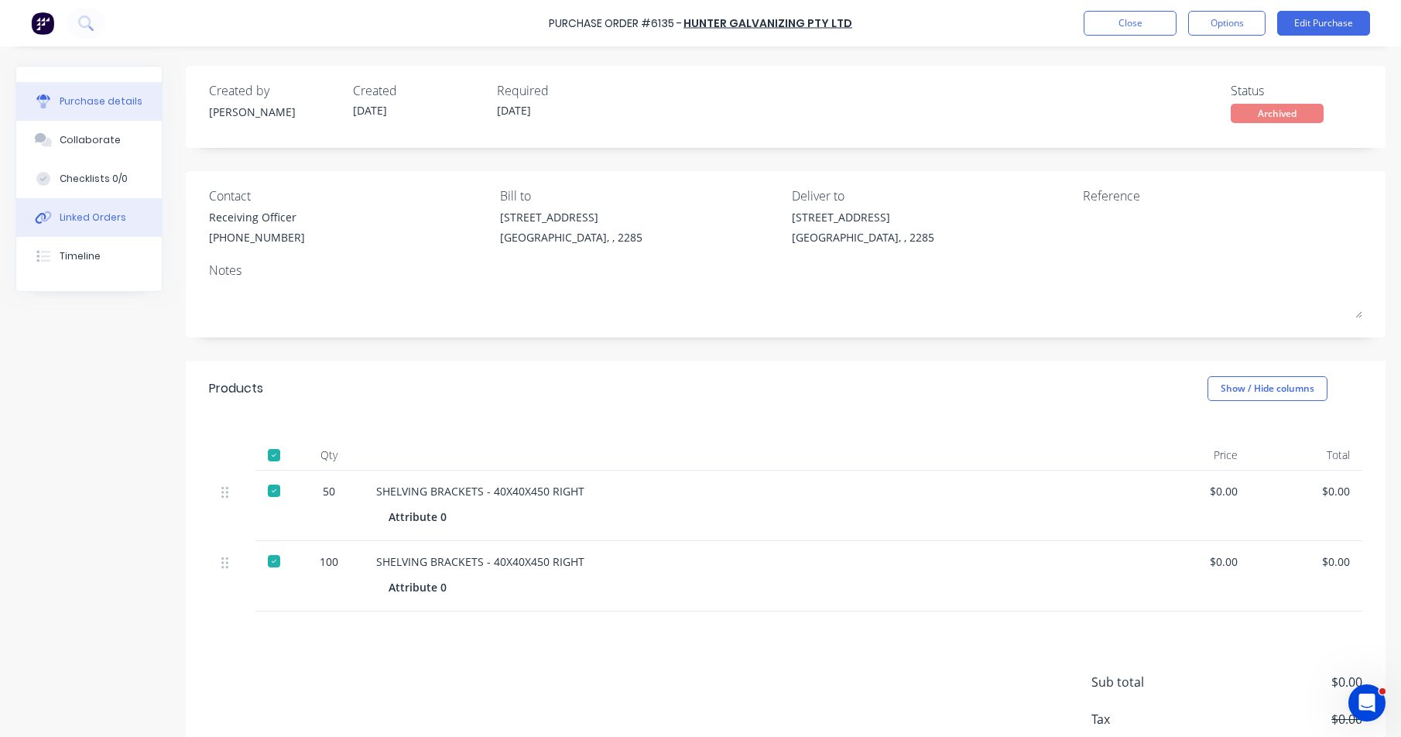  I want to click on div: Required, so click(563, 91).